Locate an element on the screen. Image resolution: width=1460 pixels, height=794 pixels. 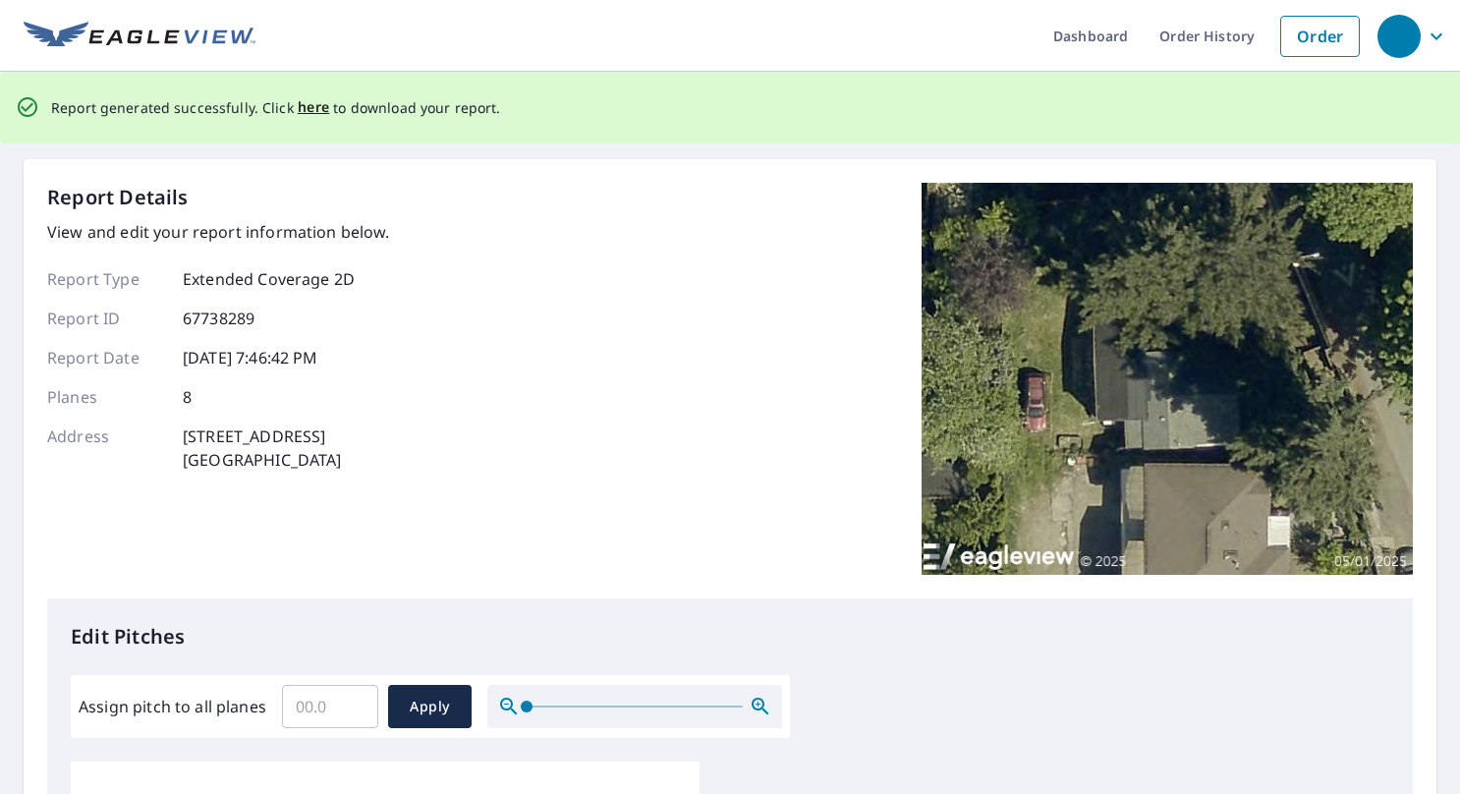
p: 67738289 is located at coordinates (218, 318).